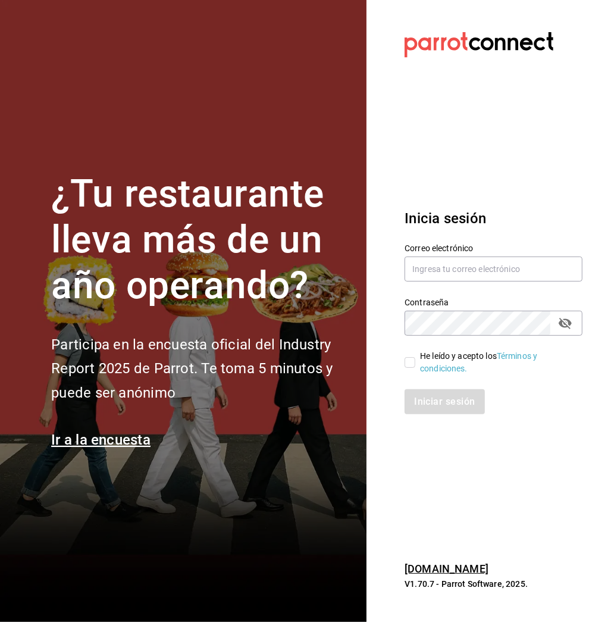 This screenshot has width=611, height=622. What do you see at coordinates (493, 584) in the screenshot?
I see `p: V1.70.7 - Parrot Software, 2025.` at bounding box center [493, 584].